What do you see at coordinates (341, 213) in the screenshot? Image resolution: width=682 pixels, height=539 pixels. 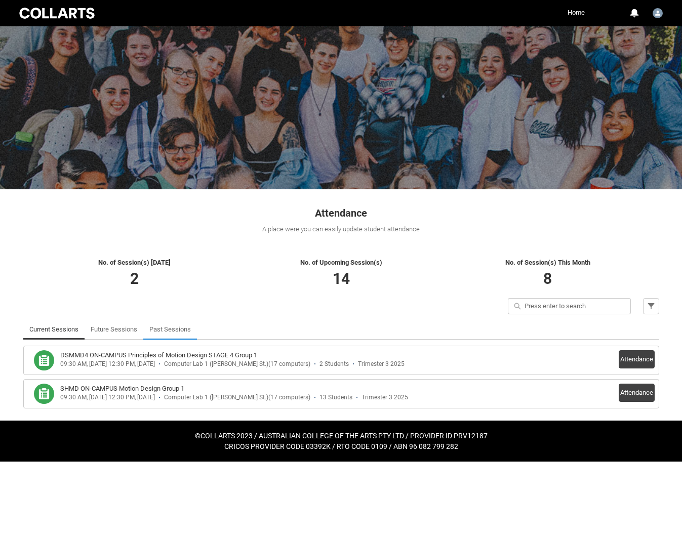 I see `span: Attendance` at bounding box center [341, 213].